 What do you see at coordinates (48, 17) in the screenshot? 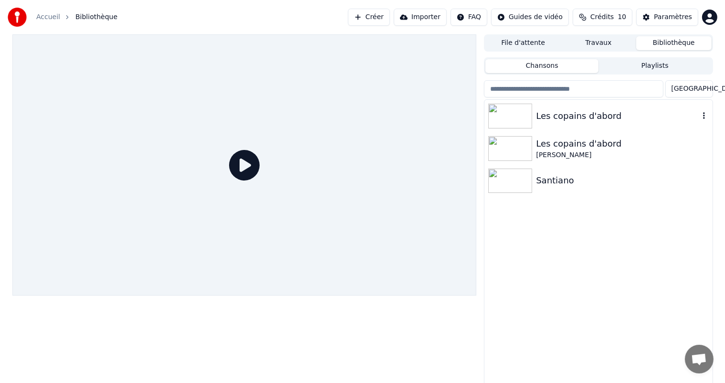
I see `a: Accueil` at bounding box center [48, 17].